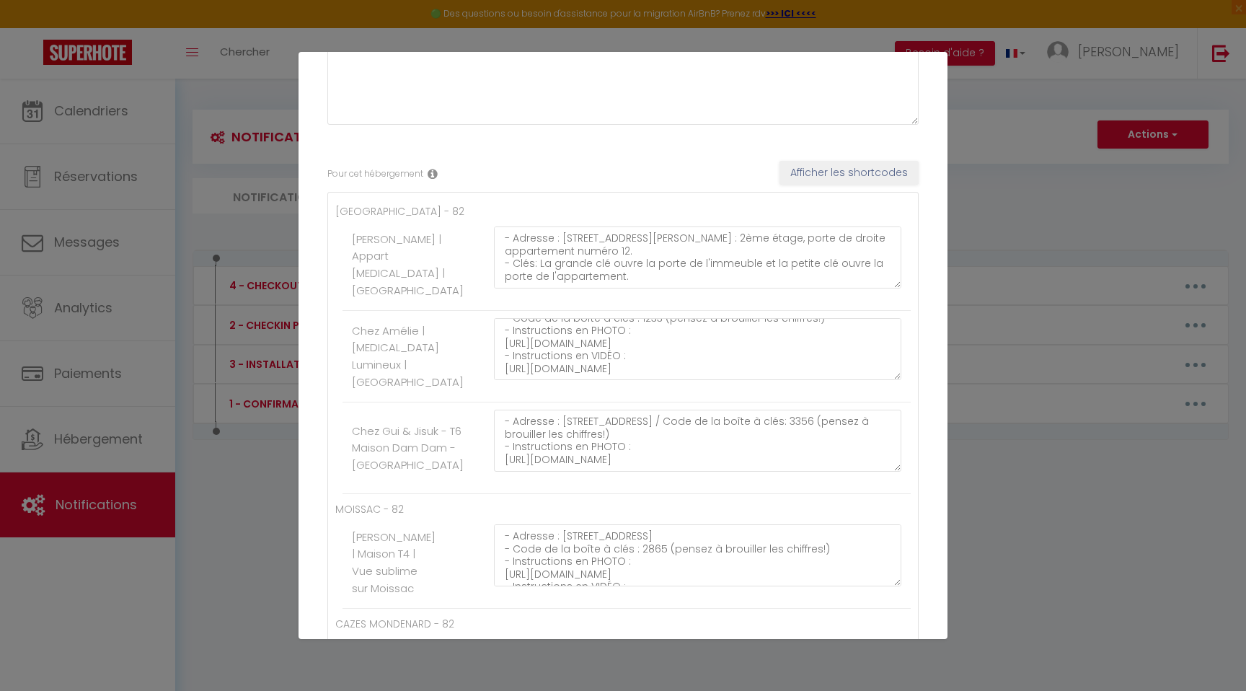  What do you see at coordinates (375, 174) in the screenshot?
I see `label: Pour cet hébergement` at bounding box center [375, 174].